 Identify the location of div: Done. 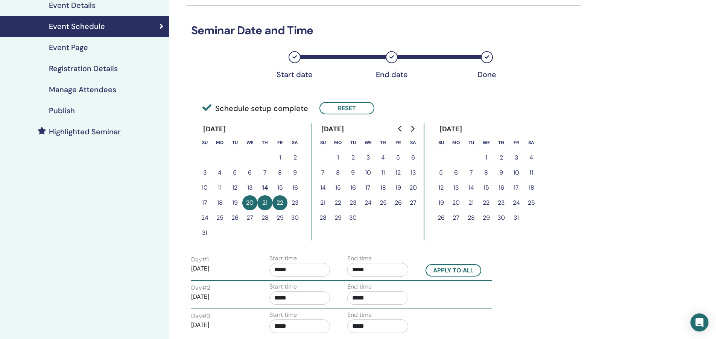
(487, 75).